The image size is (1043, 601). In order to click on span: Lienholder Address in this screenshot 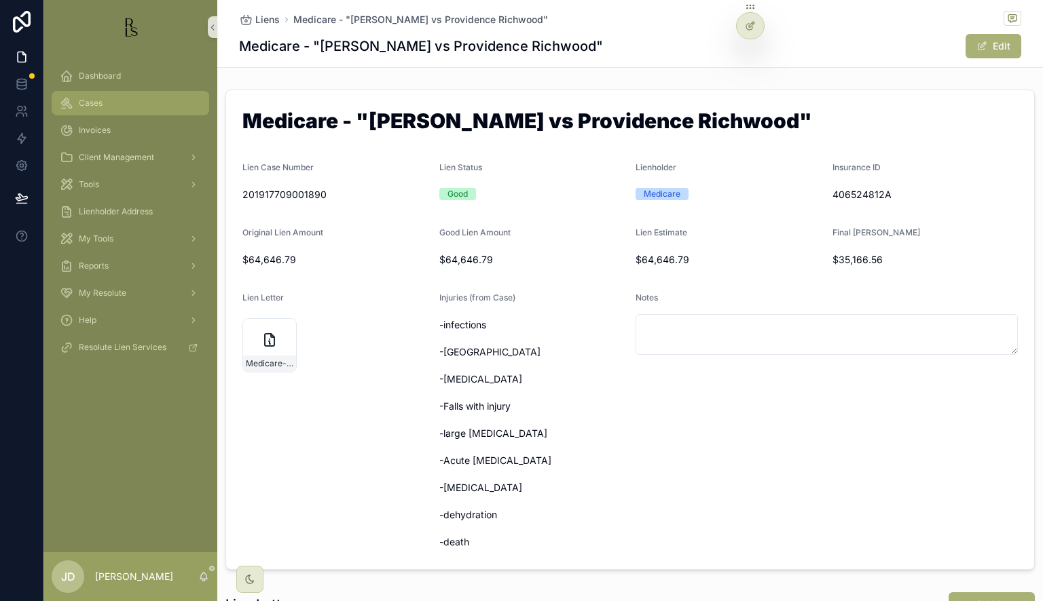, I will do `click(115, 212)`.